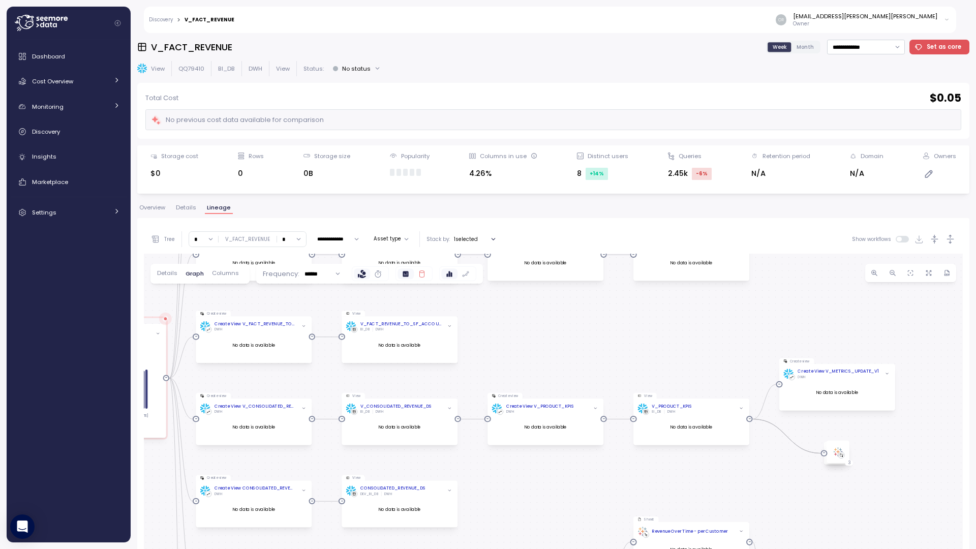  Describe the element at coordinates (69, 132) in the screenshot. I see `a: Discovery` at that location.